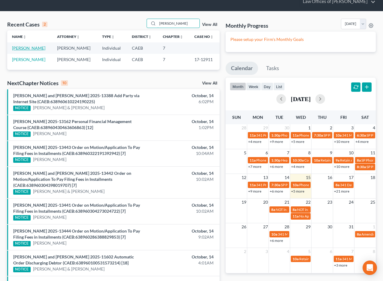 This screenshot has width=383, height=281. Describe the element at coordinates (373, 202) in the screenshot. I see `span: 25` at that location.